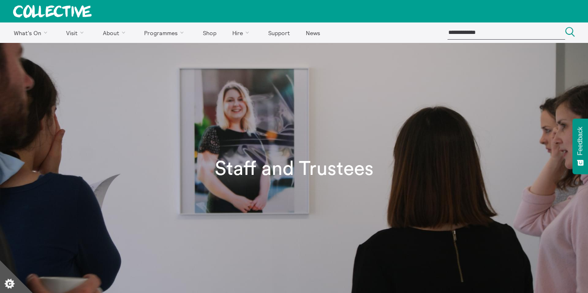 The width and height of the screenshot is (588, 293). I want to click on button: Feedback - Show survey, so click(580, 146).